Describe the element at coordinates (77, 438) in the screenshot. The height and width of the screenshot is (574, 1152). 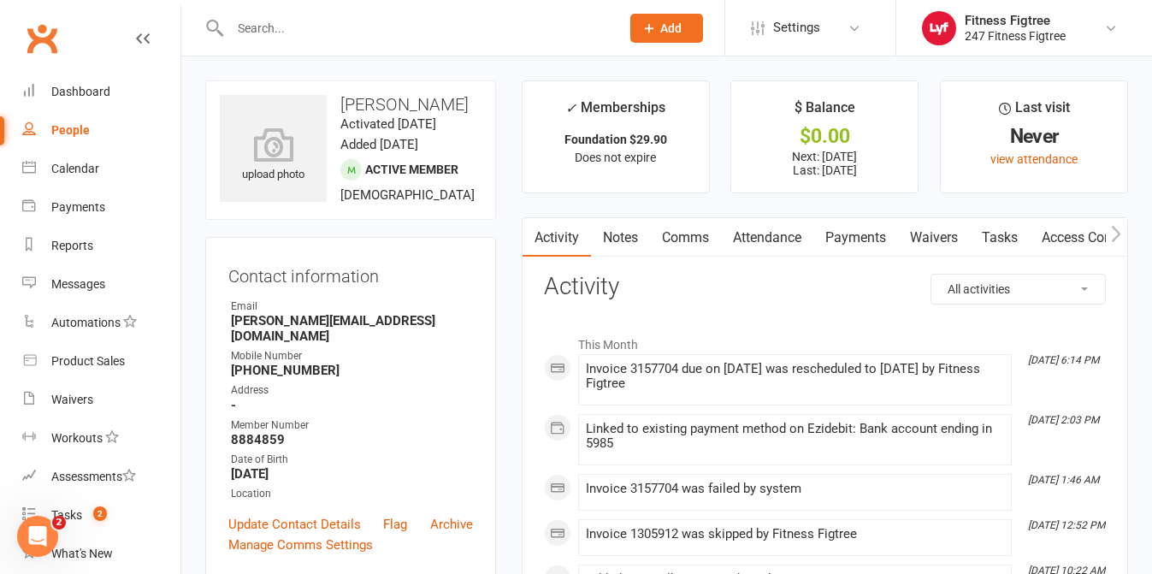
I see `div: Workouts` at that location.